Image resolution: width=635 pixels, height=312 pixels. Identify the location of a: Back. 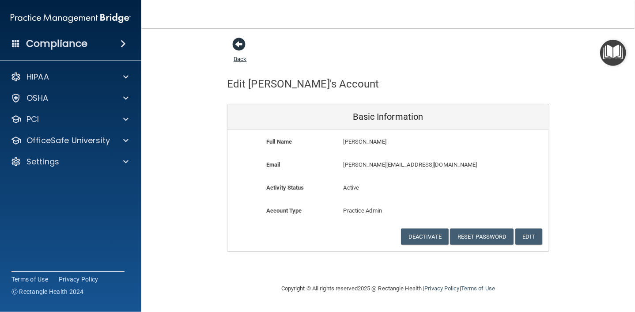
(240, 53).